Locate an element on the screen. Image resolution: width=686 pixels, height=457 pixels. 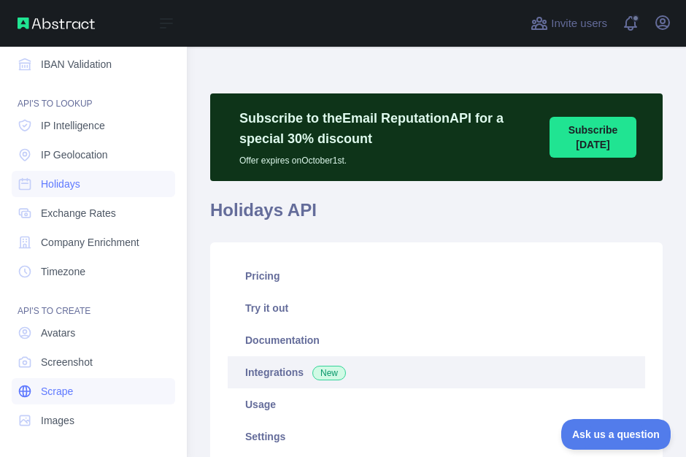
a: Company Enrichment is located at coordinates (93, 242).